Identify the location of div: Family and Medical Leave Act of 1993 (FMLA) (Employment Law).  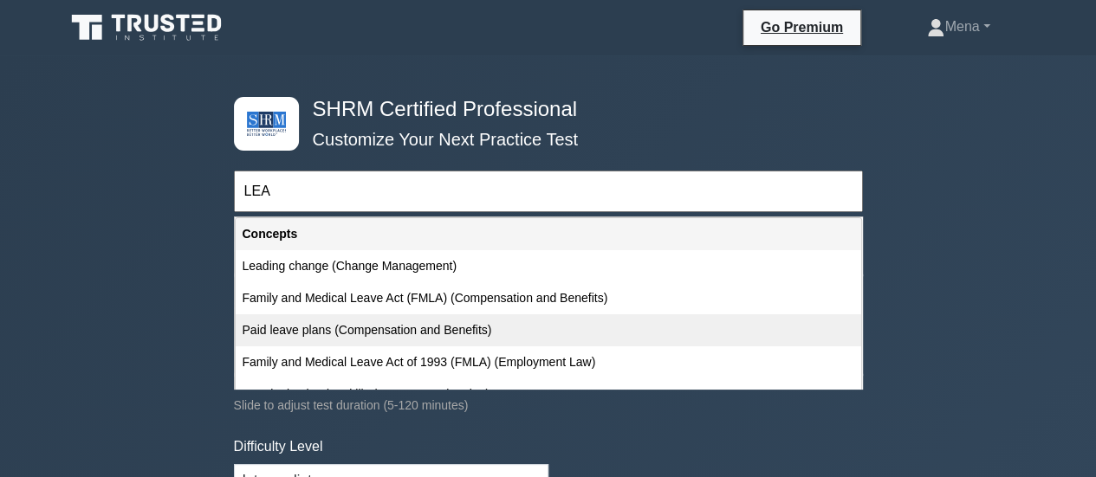
(549, 362).